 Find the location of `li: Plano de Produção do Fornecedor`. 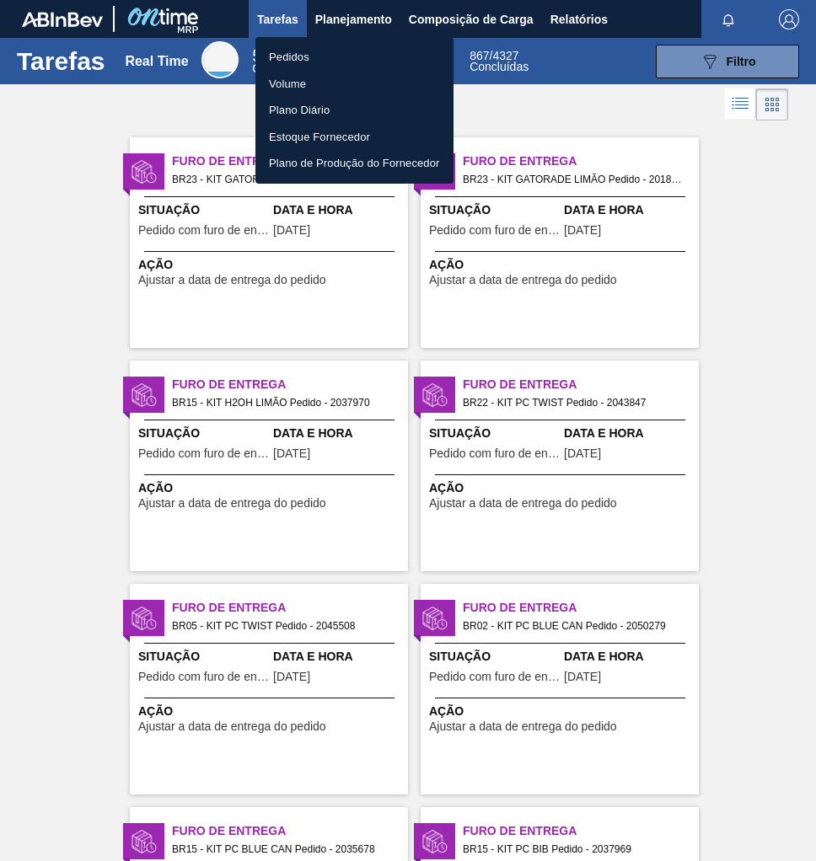

li: Plano de Produção do Fornecedor is located at coordinates (354, 164).